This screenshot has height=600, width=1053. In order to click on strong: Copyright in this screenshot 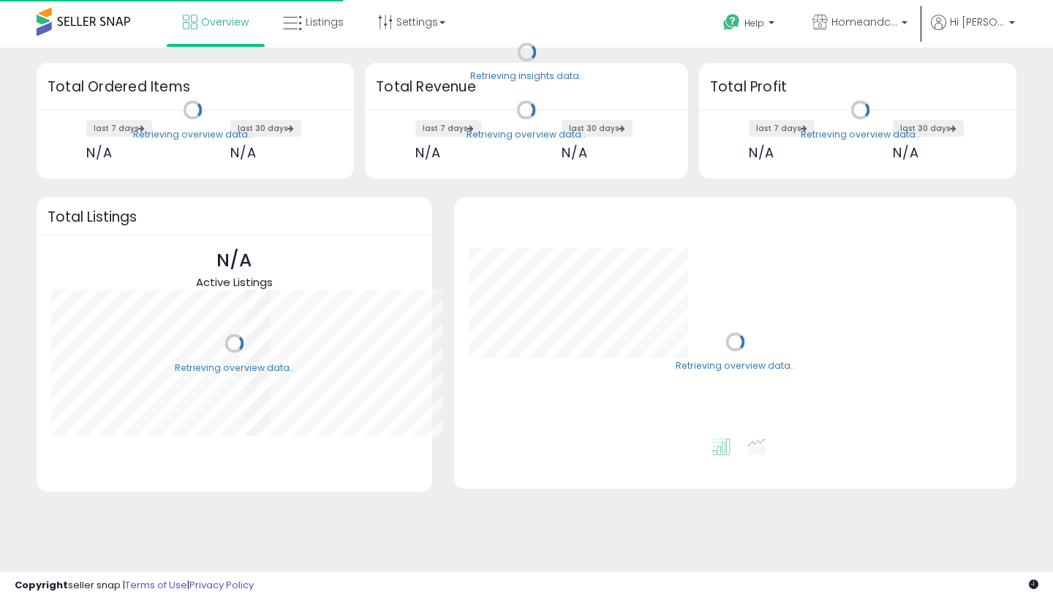, I will do `click(41, 584)`.